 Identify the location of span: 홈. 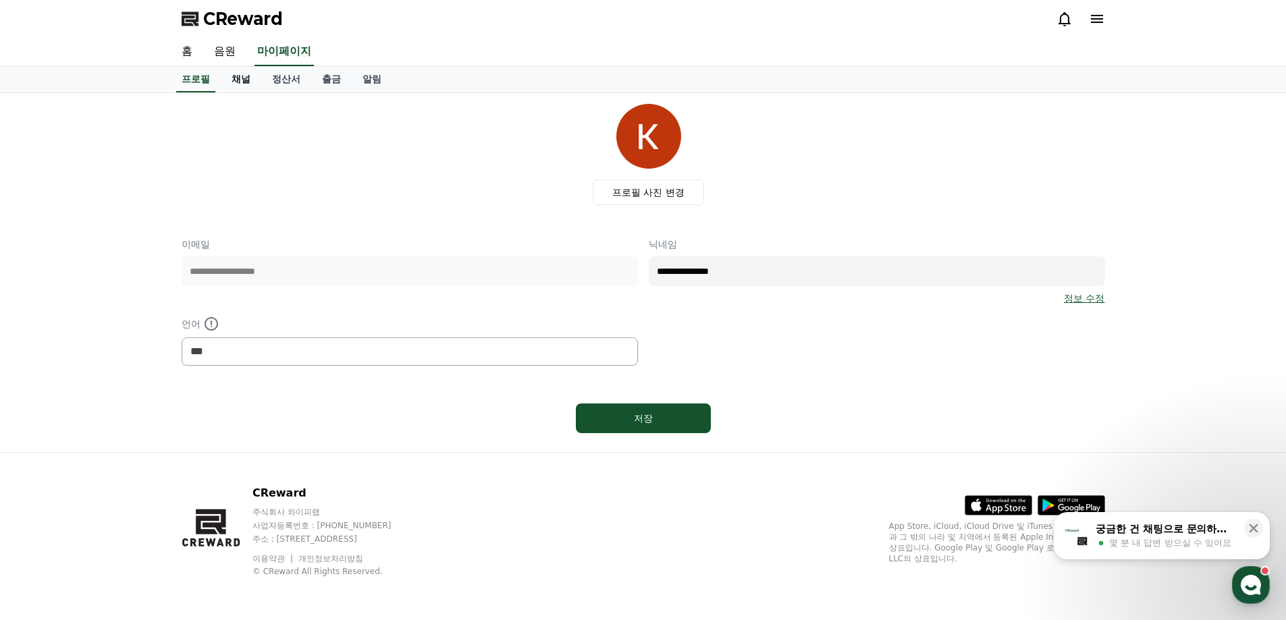
(47, 454).